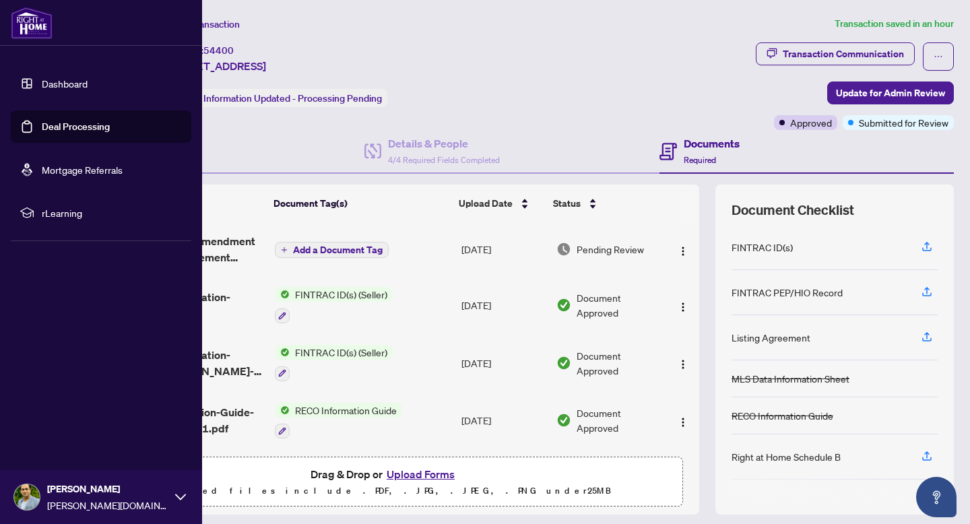 Image resolution: width=970 pixels, height=524 pixels. I want to click on span: Pending Review, so click(611, 249).